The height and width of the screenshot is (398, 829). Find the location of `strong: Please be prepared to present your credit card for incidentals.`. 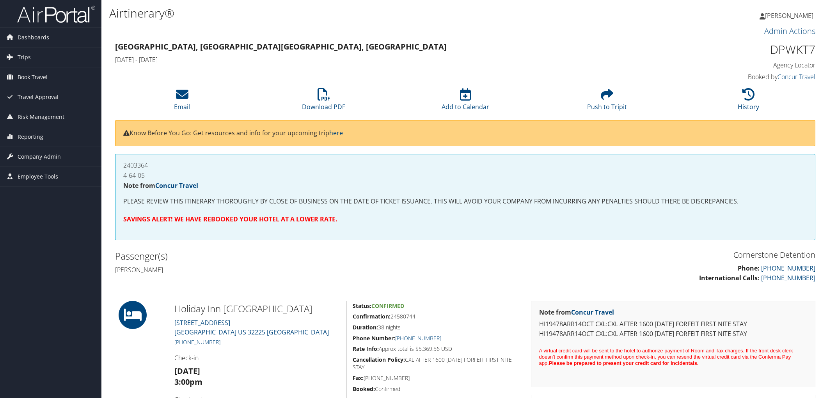

strong: Please be prepared to present your credit card for incidentals. is located at coordinates (624, 363).